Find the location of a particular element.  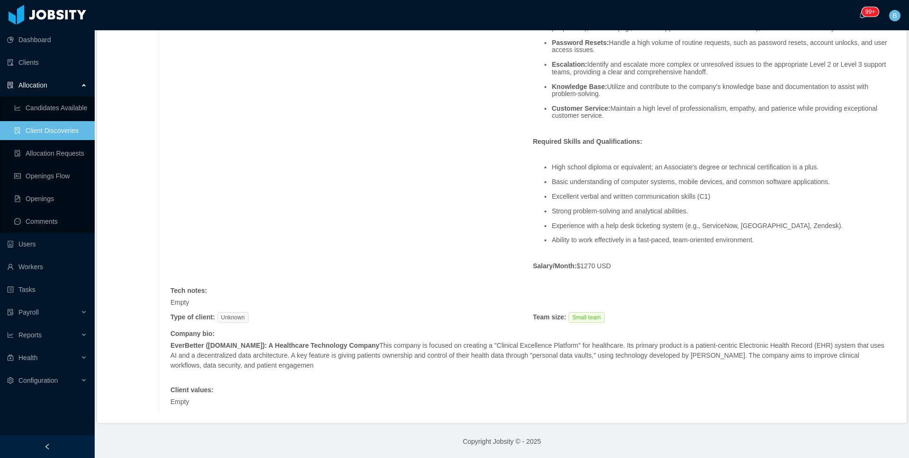

li: Basic understanding of computer systems, mobile devices, and common software applications. is located at coordinates (724, 182).